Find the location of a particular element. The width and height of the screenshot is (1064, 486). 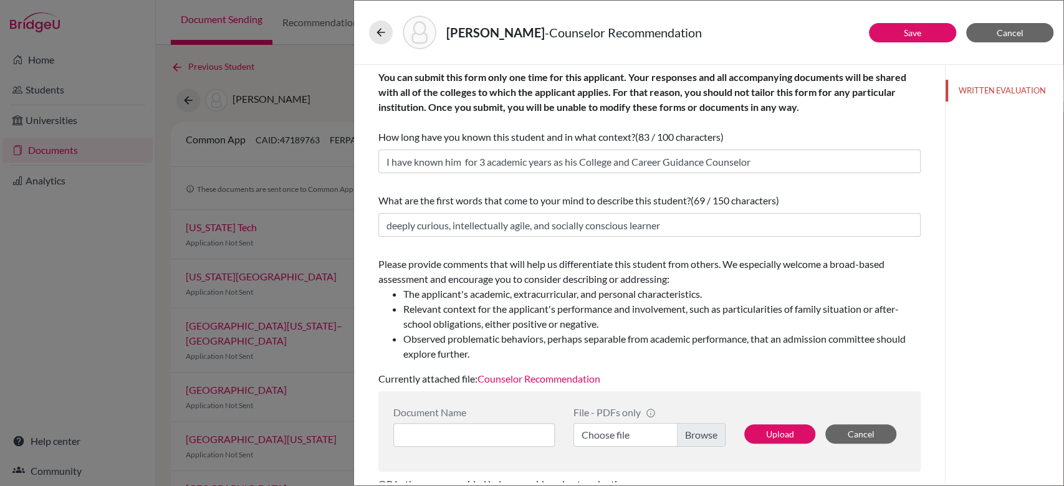

li: The applicant's academic, extracurricular, and personal characteristics. is located at coordinates (662, 294).